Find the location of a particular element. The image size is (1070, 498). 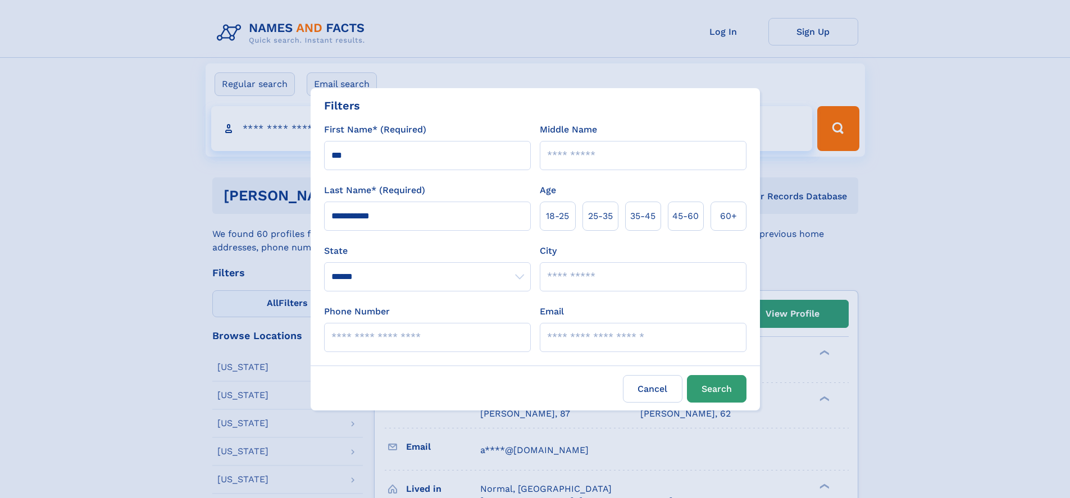

label: City is located at coordinates (548, 251).